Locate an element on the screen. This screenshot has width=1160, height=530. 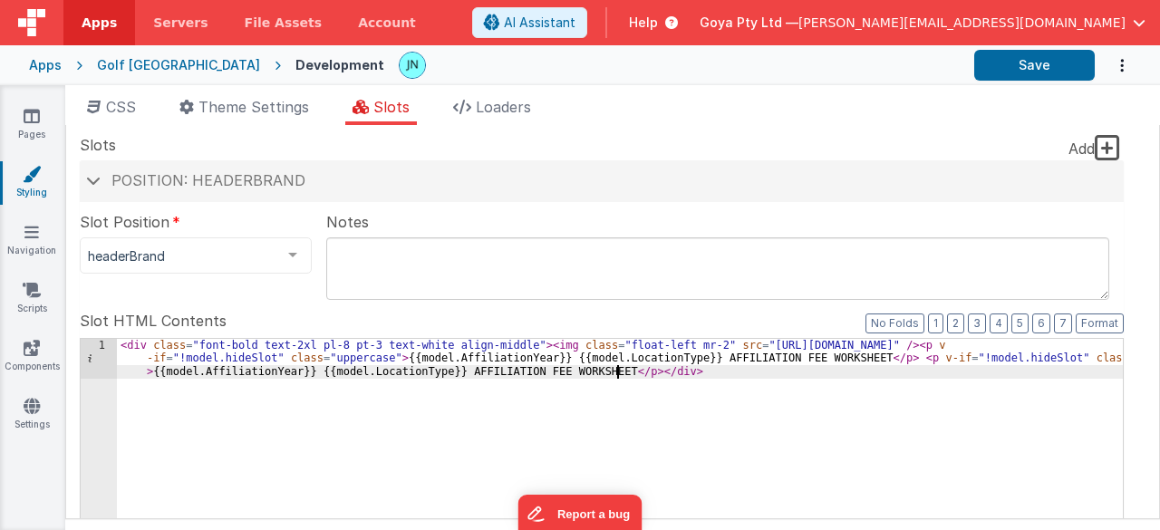
button: Format is located at coordinates (1099, 324).